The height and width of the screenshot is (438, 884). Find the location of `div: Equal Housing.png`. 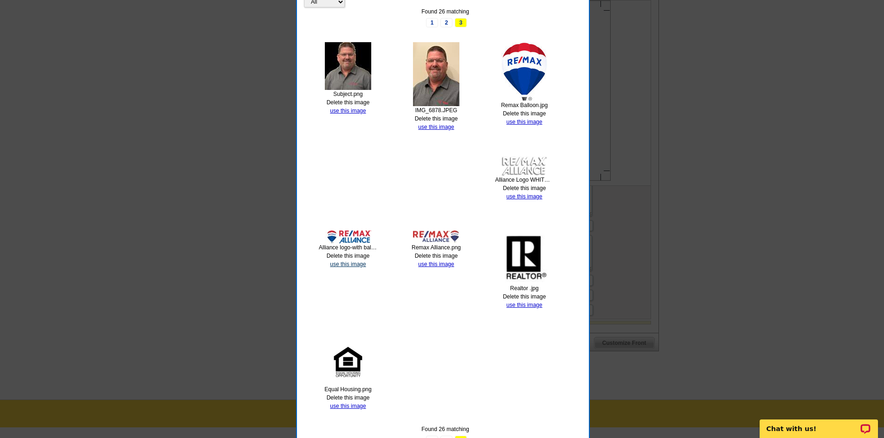

div: Equal Housing.png is located at coordinates (348, 390).